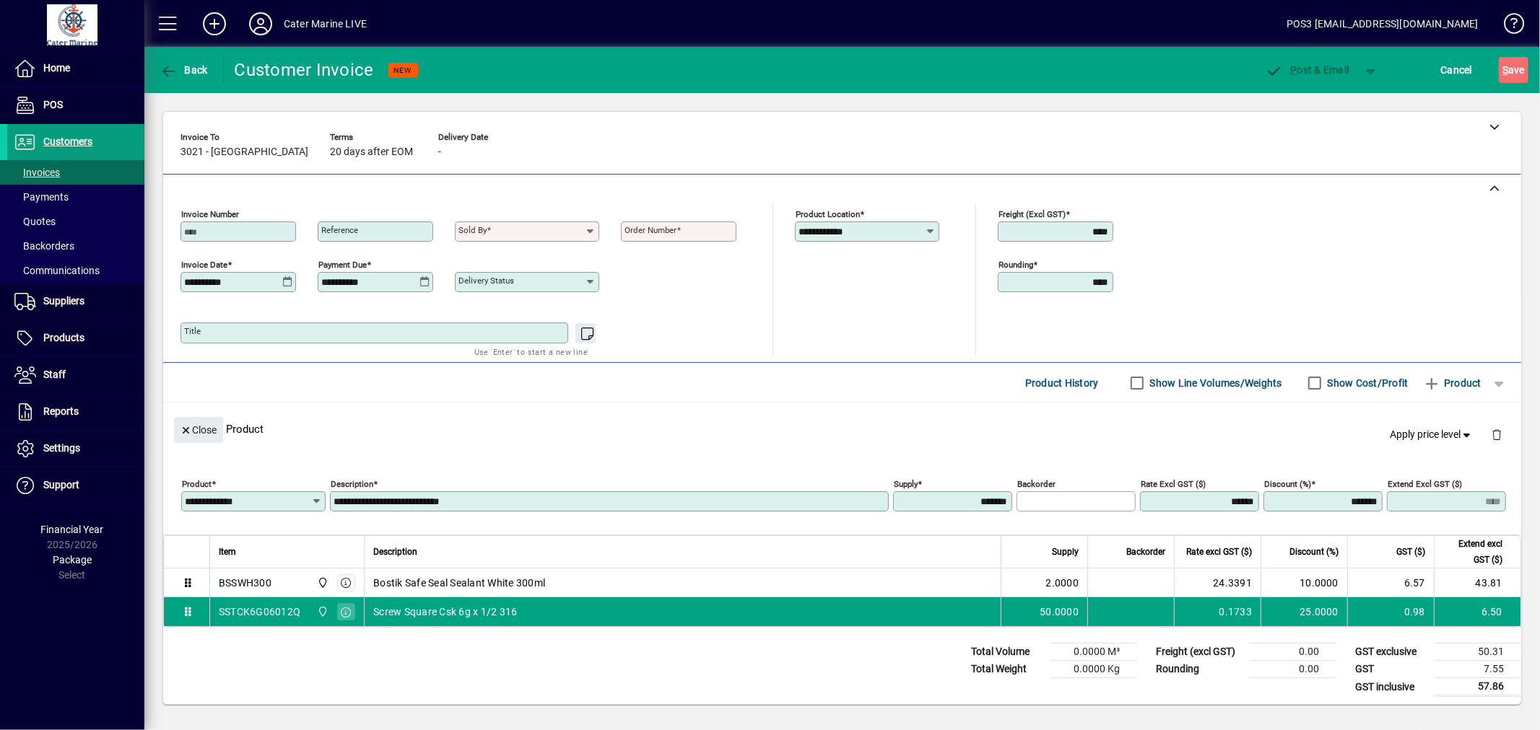 Image resolution: width=1540 pixels, height=730 pixels. Describe the element at coordinates (76, 271) in the screenshot. I see `a: Communications` at that location.